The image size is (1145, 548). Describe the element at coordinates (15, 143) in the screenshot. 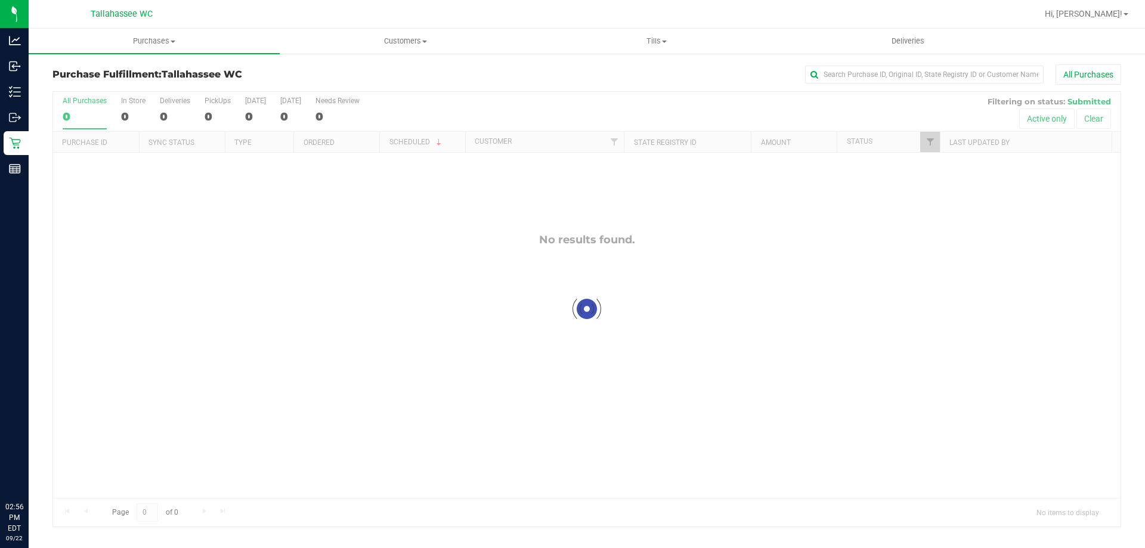

I see `inline-svg: Retail` at that location.